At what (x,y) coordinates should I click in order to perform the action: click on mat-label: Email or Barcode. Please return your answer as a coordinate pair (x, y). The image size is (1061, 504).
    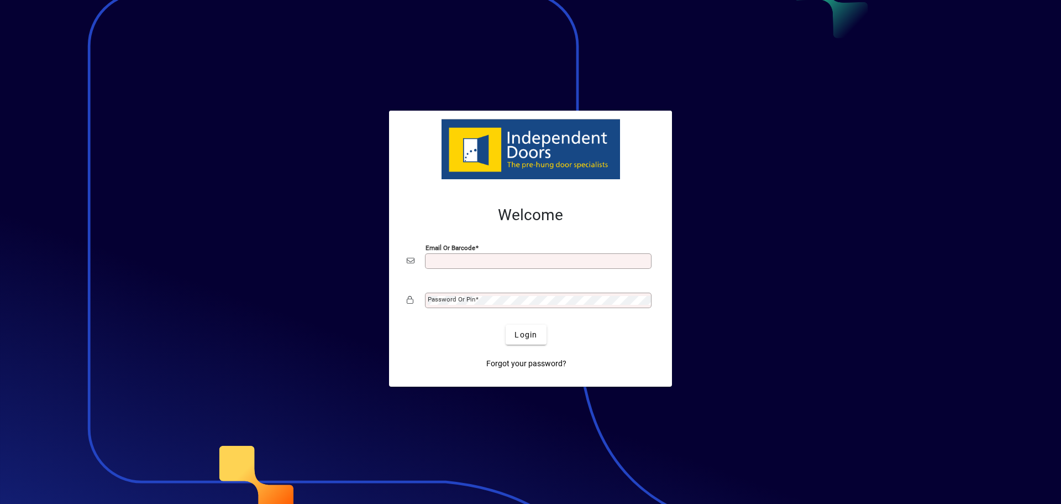
    Looking at the image, I should click on (451, 248).